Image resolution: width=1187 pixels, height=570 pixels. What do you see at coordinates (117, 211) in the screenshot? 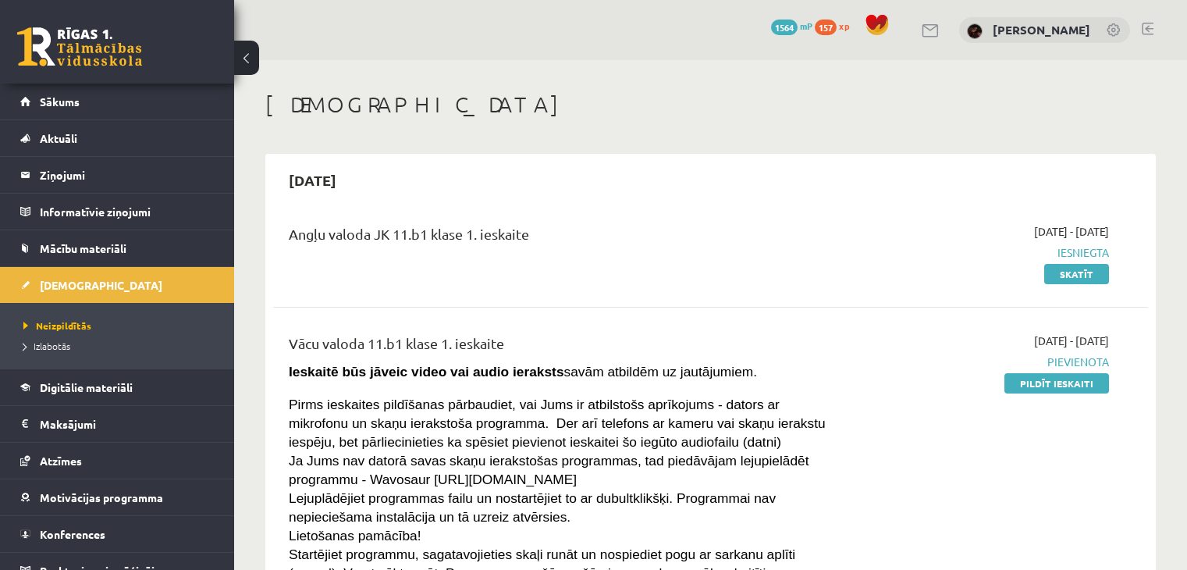
I see `a: Informatīvie ziņojumi` at bounding box center [117, 211].